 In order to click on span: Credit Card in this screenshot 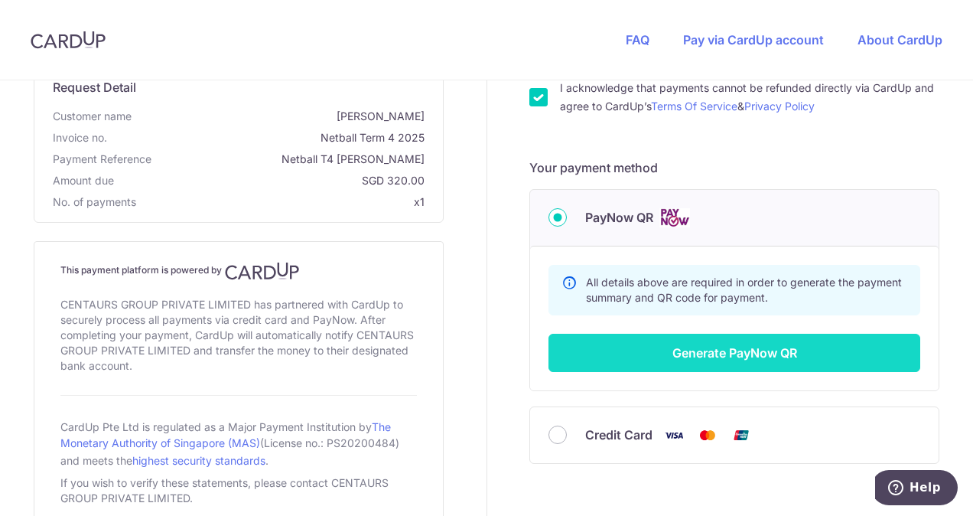, I will do `click(619, 435)`.